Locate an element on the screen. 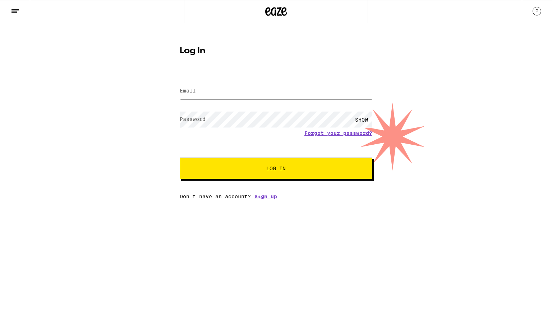 The height and width of the screenshot is (330, 552). a: Forgot your password? is located at coordinates (338, 133).